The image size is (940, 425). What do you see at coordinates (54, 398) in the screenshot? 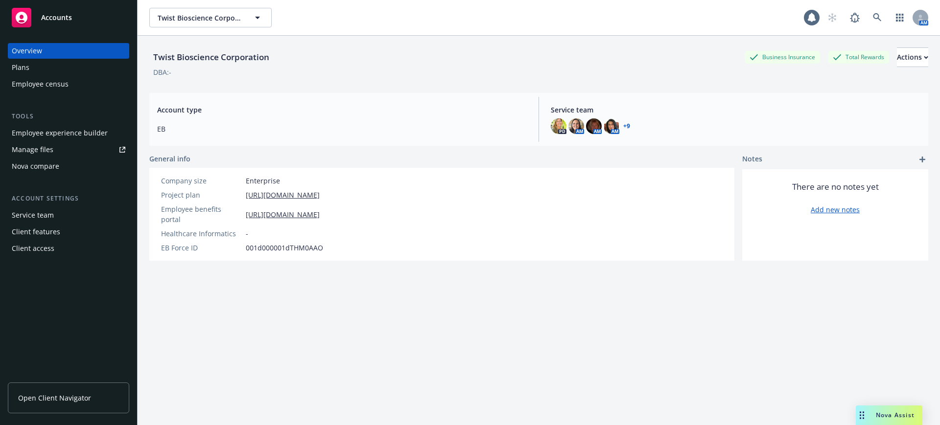
I see `span: Open Client Navigator` at bounding box center [54, 398].